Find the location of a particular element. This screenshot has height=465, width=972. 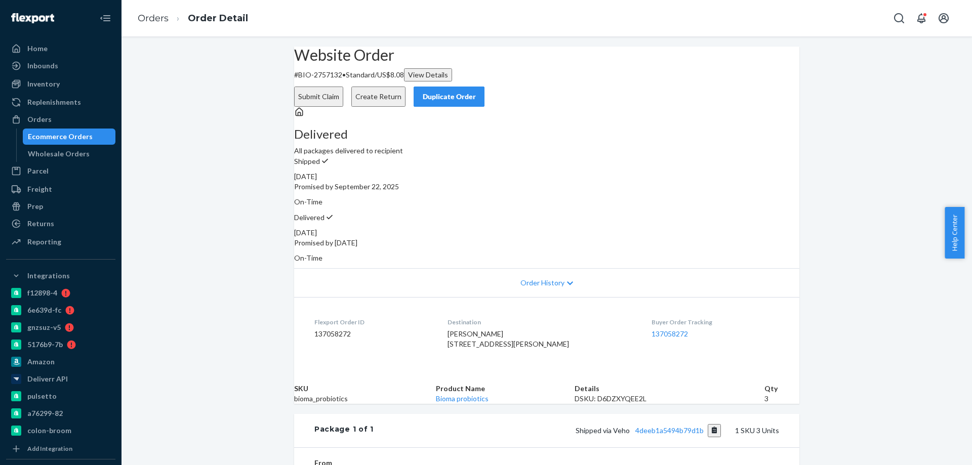

div: DSKU: D6DZXYQEE2L is located at coordinates (669, 399).